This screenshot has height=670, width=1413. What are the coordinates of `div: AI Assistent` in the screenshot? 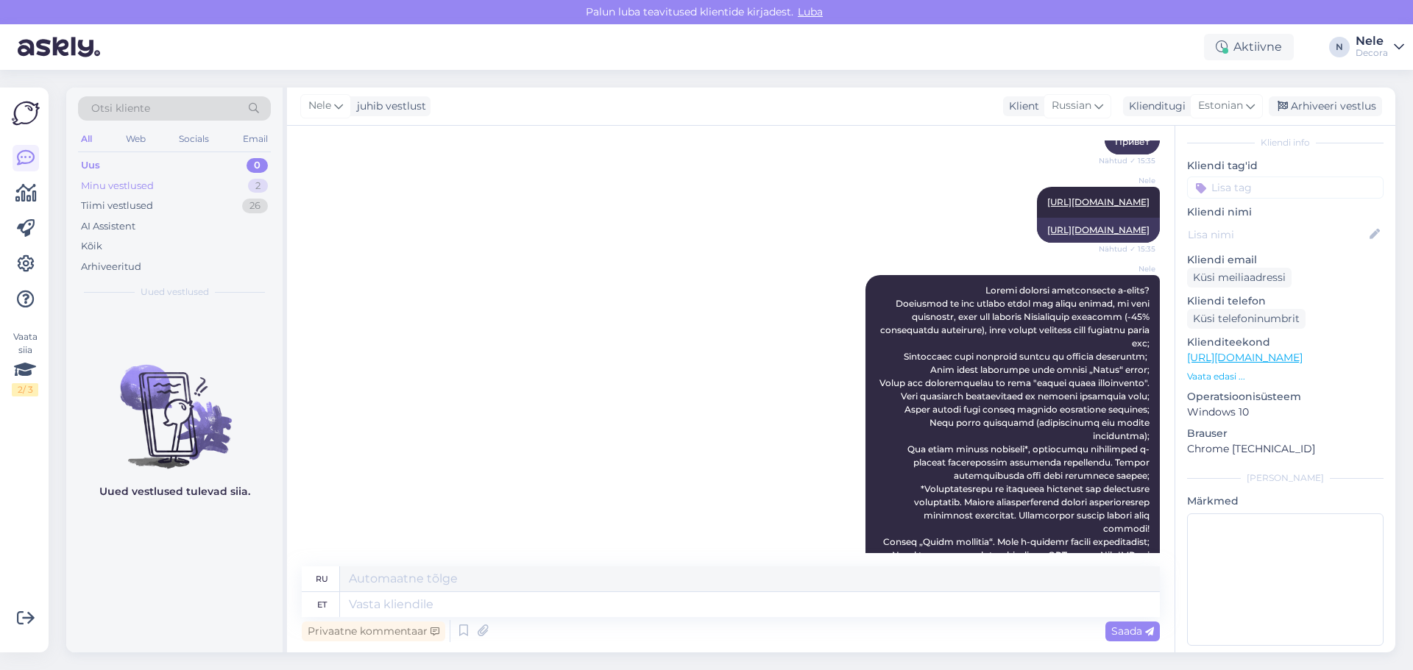 It's located at (108, 227).